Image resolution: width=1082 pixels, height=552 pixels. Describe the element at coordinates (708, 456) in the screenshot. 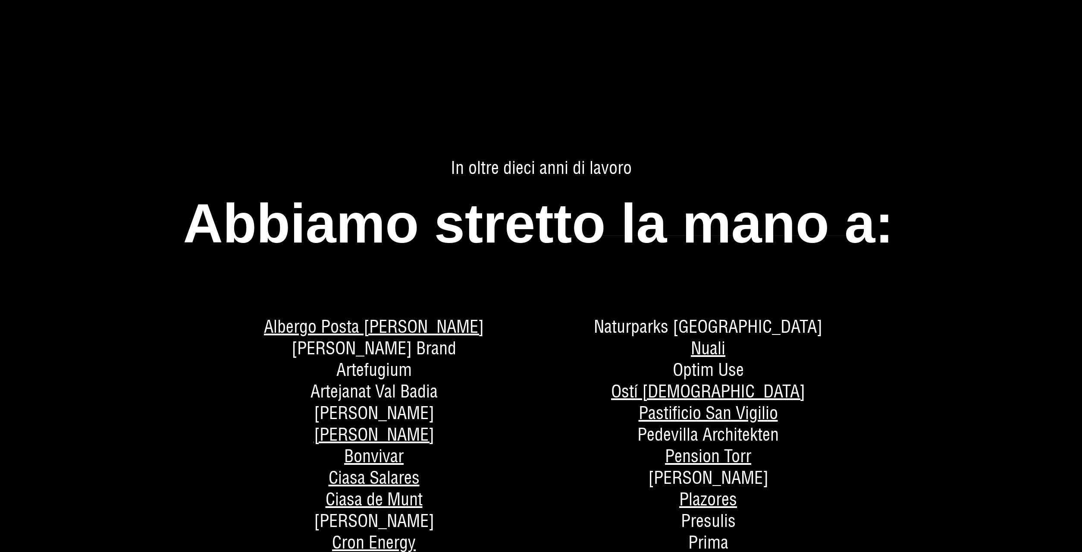

I see `a: Pension Torr` at that location.